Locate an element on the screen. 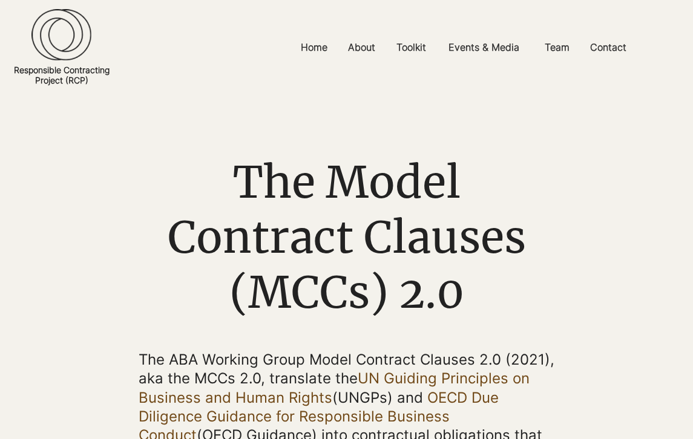 The height and width of the screenshot is (439, 693). a: Home is located at coordinates (315, 47).